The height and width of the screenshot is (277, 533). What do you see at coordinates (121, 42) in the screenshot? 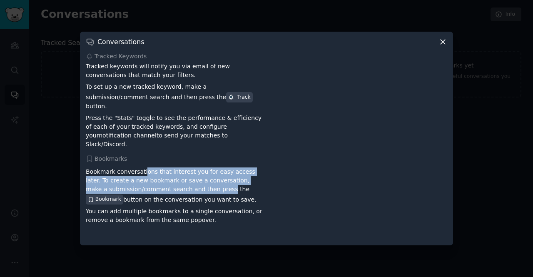
I see `h3: Conversations` at bounding box center [121, 42].